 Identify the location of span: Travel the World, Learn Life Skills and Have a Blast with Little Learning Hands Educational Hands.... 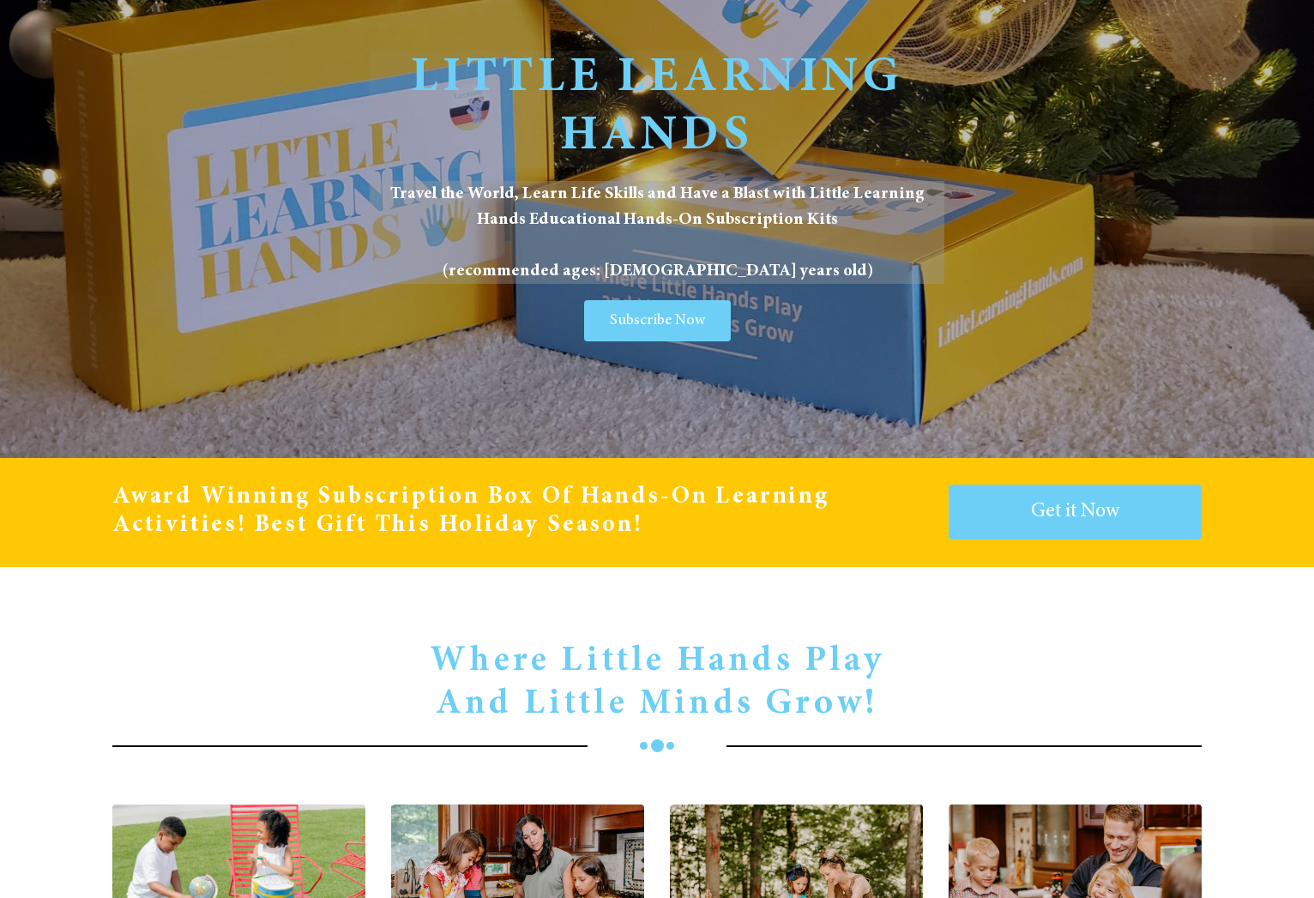
(657, 232).